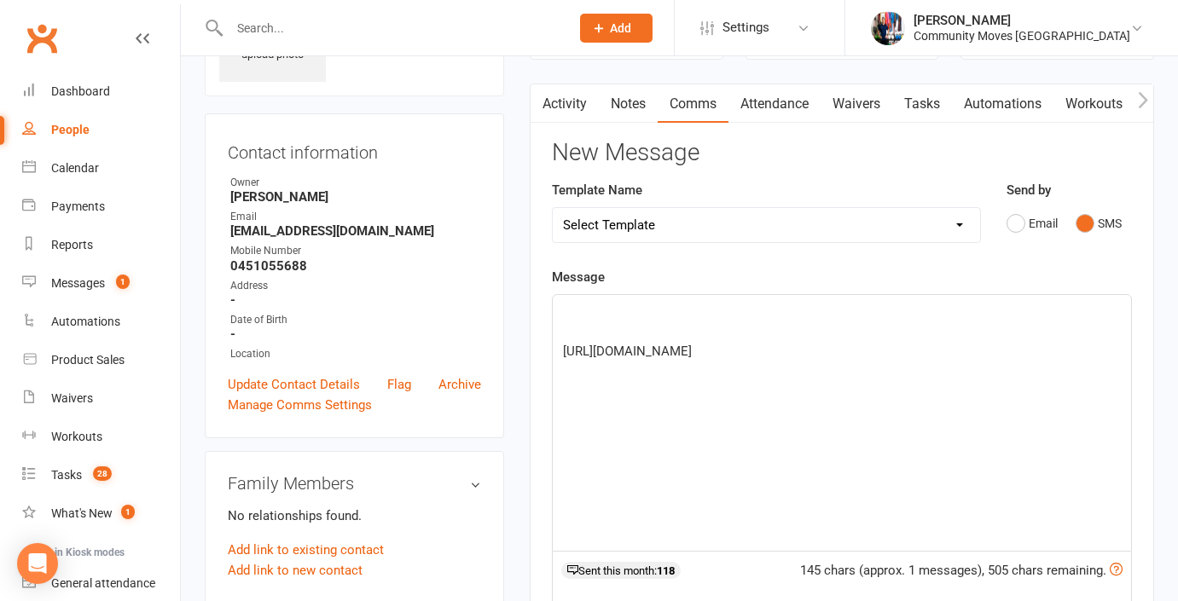 The image size is (1178, 601). I want to click on div: Location, so click(356, 354).